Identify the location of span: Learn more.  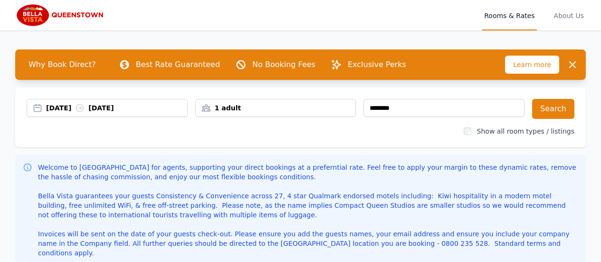
(532, 65).